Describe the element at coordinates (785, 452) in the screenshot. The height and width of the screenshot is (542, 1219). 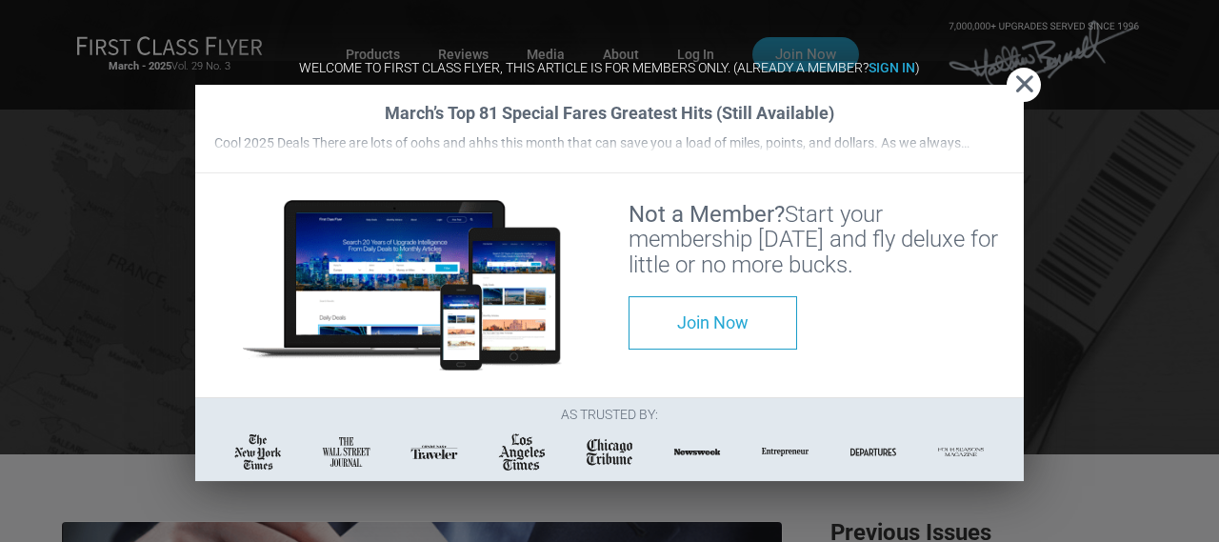
I see `img: fcf_entrepreneur_logo` at that location.